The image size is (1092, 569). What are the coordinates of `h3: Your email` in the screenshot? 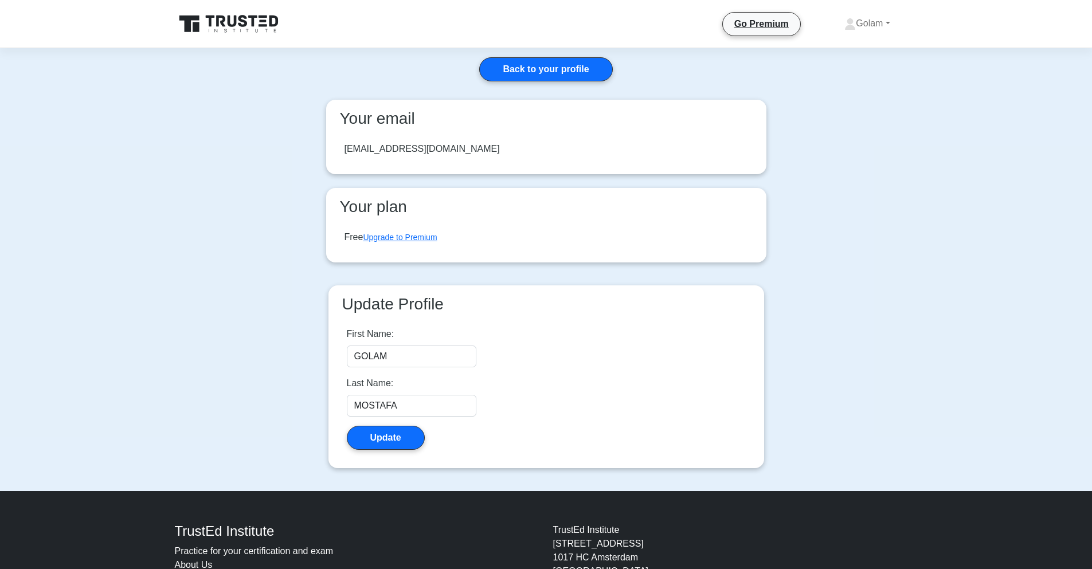 It's located at (546, 119).